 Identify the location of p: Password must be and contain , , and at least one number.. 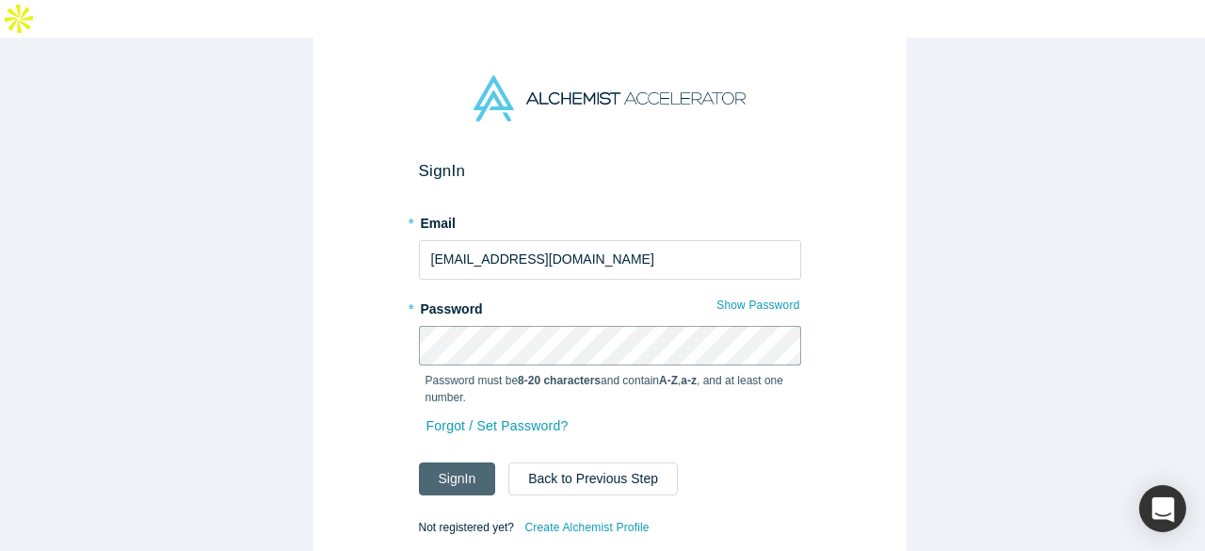
(610, 389).